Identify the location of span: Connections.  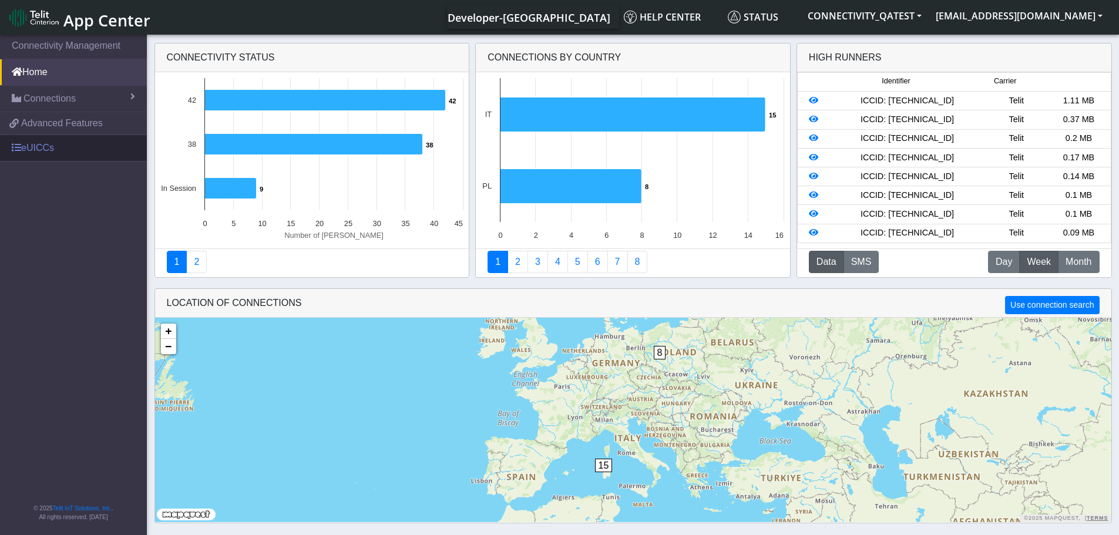
(49, 99).